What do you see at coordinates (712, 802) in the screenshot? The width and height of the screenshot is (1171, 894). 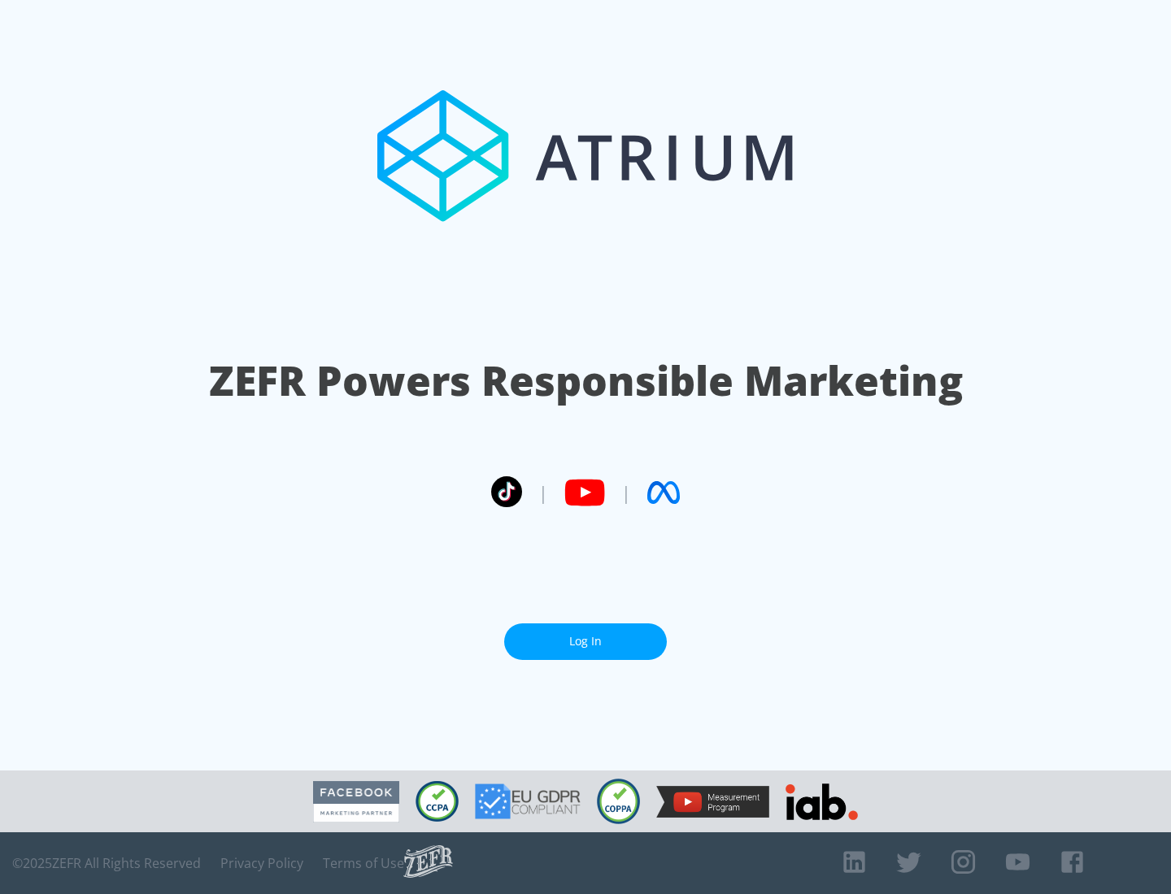 I see `img: YouTube Measurement Program` at bounding box center [712, 802].